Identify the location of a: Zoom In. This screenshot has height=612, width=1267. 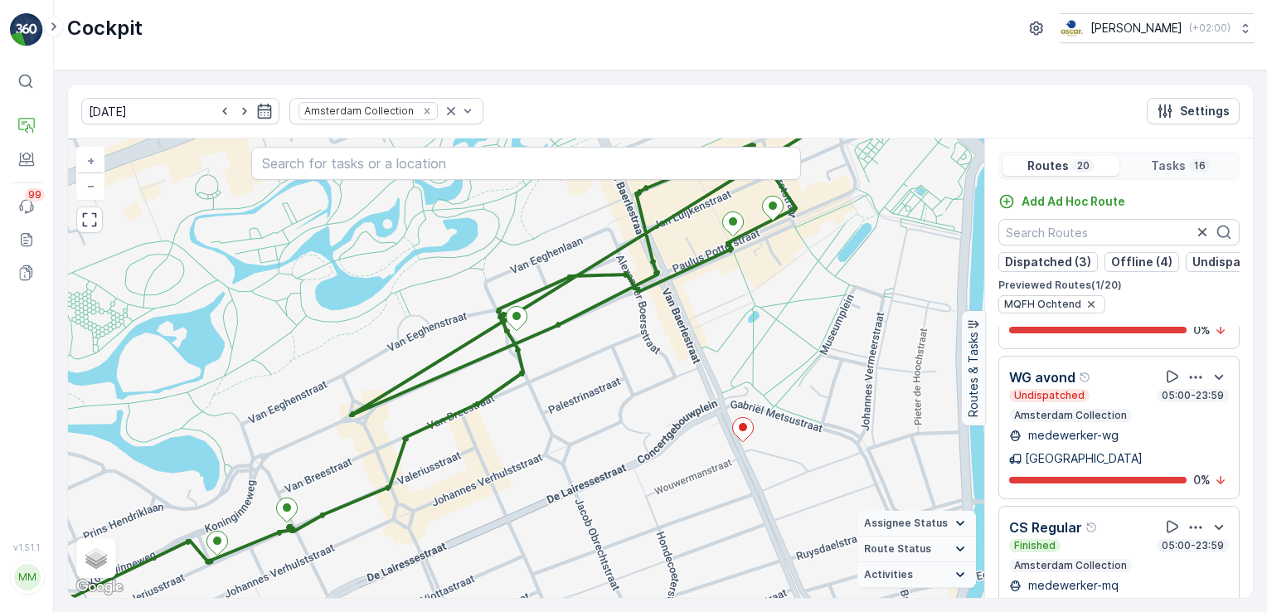
(90, 161).